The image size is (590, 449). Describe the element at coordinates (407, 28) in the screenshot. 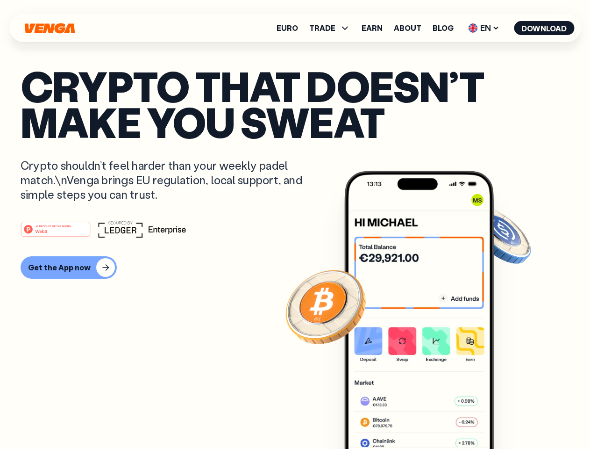

I see `a: About` at that location.